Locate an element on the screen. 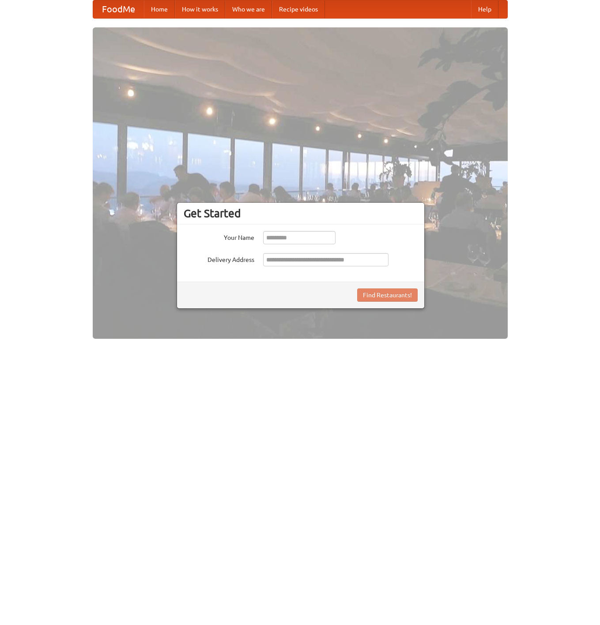  a: How it works is located at coordinates (200, 9).